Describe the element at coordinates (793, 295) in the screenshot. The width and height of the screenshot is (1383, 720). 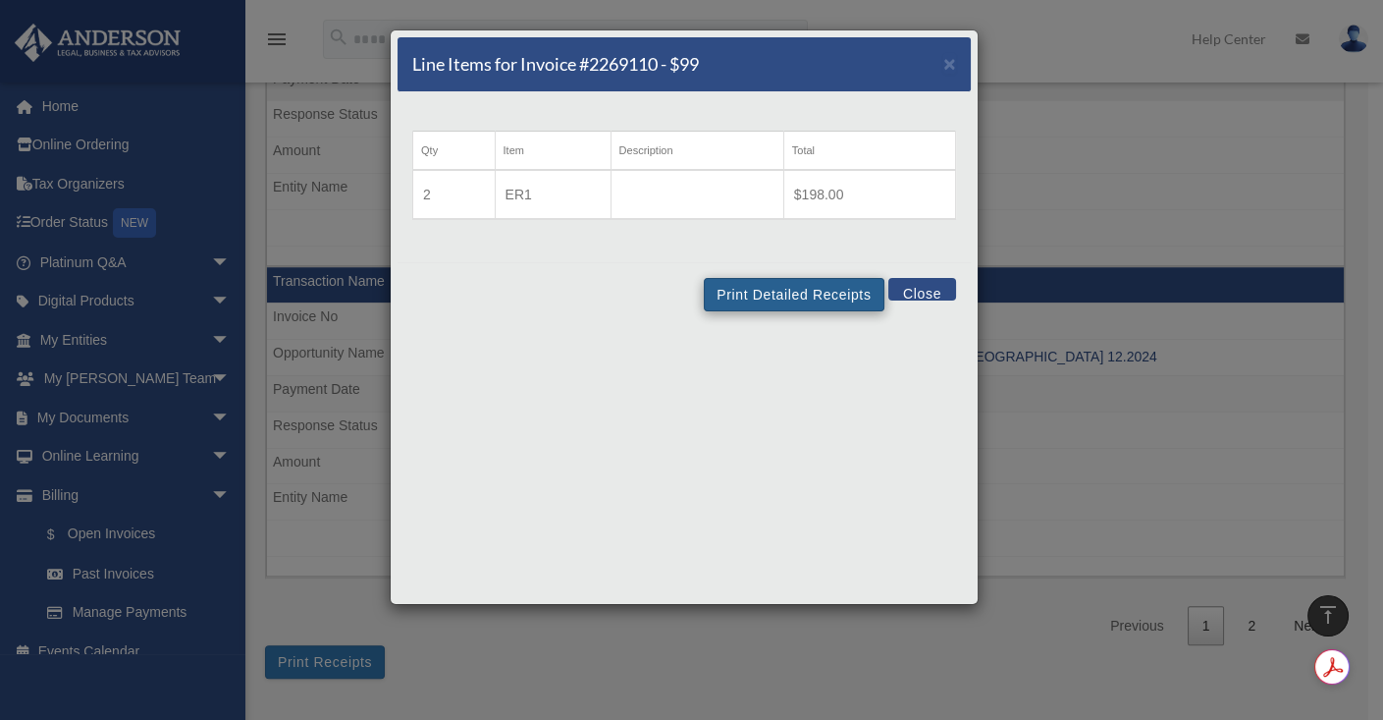
I see `button: Print Detailed Receipts` at that location.